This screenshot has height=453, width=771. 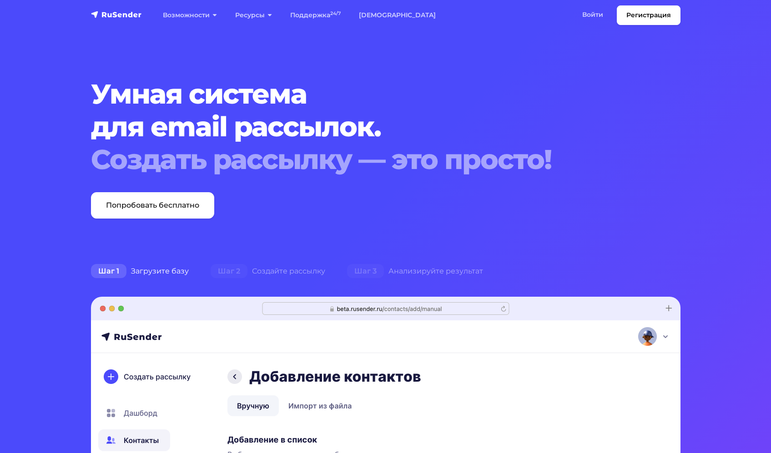 What do you see at coordinates (140, 271) in the screenshot?
I see `div: Загрузите базу` at bounding box center [140, 271].